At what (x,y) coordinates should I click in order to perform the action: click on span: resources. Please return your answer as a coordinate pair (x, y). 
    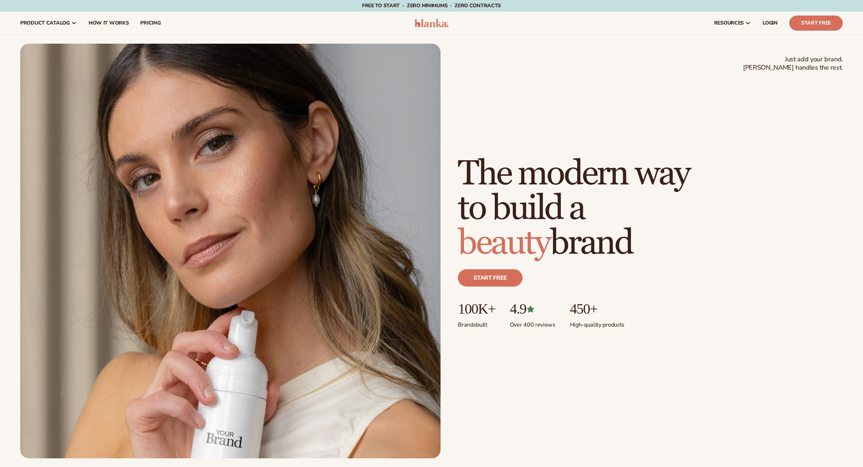
    Looking at the image, I should click on (729, 23).